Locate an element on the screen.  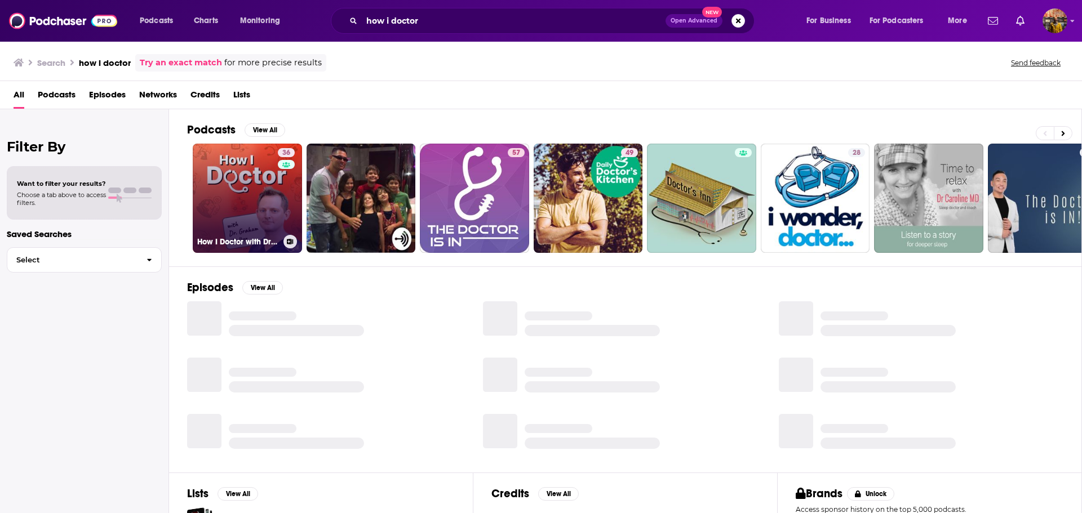
h2: Filter By is located at coordinates (84, 146).